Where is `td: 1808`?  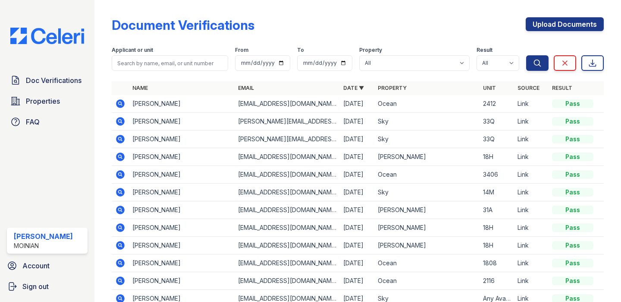
td: 1808 is located at coordinates (497, 263).